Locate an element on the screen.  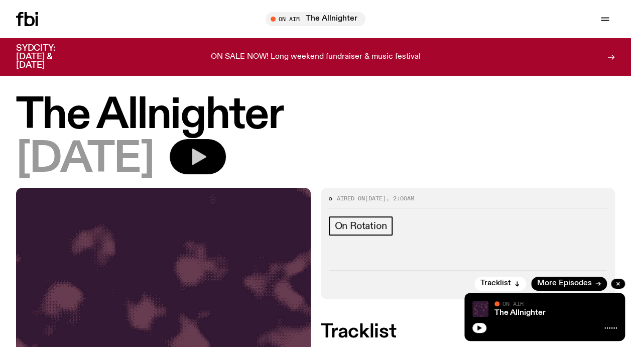
button: Tracklist is located at coordinates (500, 284).